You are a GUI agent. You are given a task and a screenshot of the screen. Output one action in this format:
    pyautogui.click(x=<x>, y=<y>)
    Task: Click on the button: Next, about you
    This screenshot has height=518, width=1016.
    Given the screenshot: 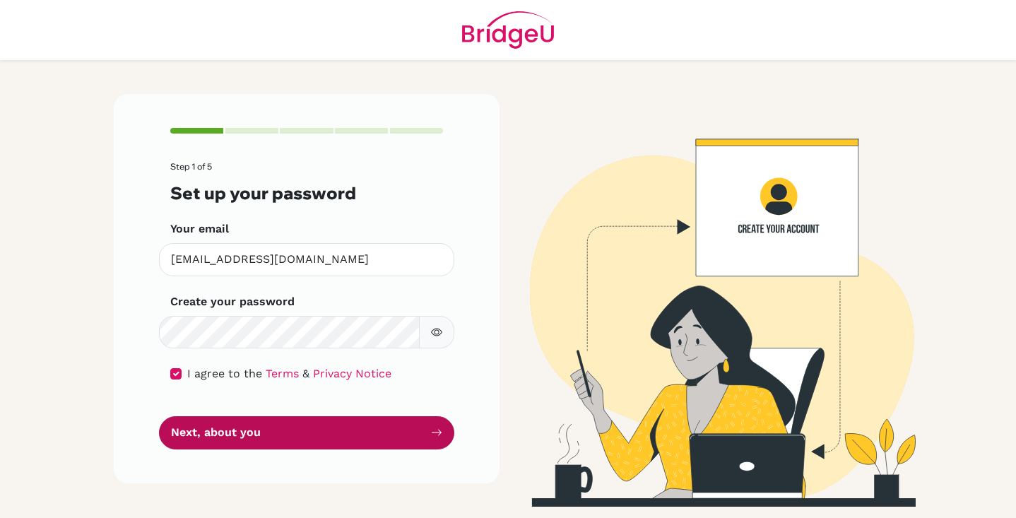 What is the action you would take?
    pyautogui.click(x=307, y=432)
    